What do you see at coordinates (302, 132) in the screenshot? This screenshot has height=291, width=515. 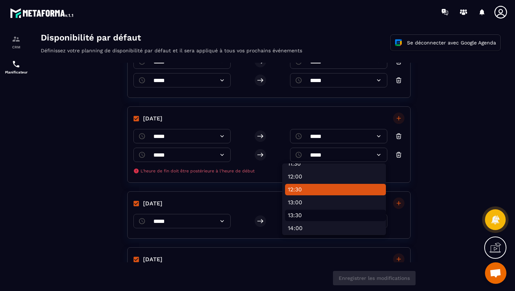 I see `li: 11:30` at bounding box center [302, 132].